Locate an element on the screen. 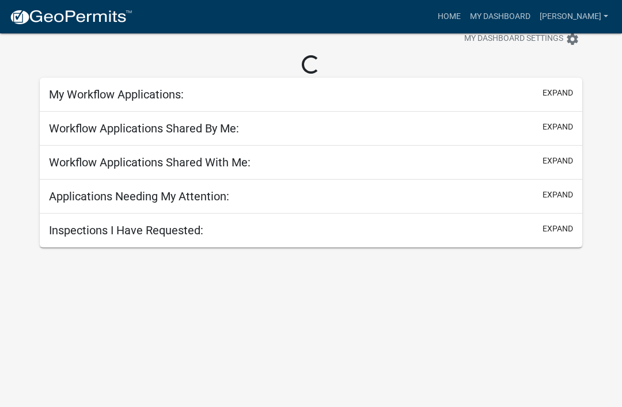 Image resolution: width=622 pixels, height=407 pixels. button: My Dashboard Settingssettings is located at coordinates (522, 39).